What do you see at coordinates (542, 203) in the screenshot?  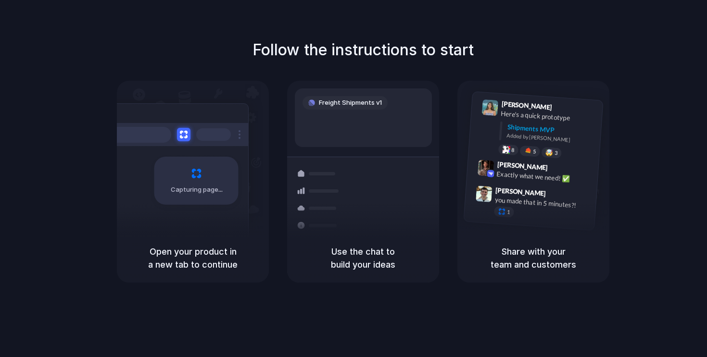 I see `div: you made that in 5 minutes?!` at bounding box center [542, 203].